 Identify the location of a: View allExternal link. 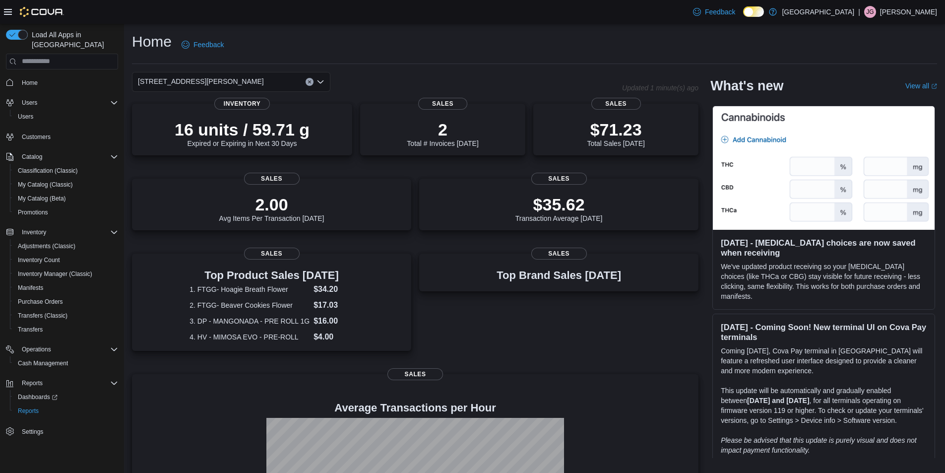
(921, 86).